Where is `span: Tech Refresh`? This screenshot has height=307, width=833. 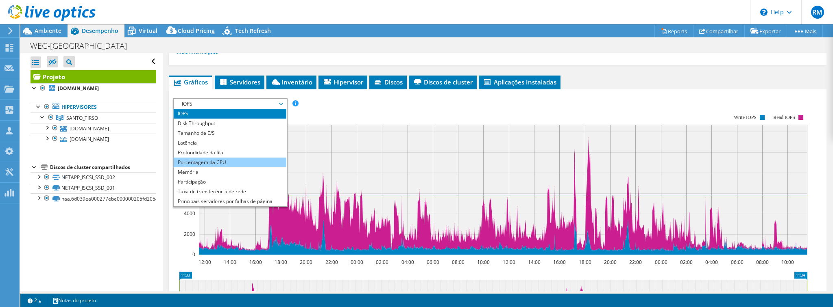 span: Tech Refresh is located at coordinates (253, 30).